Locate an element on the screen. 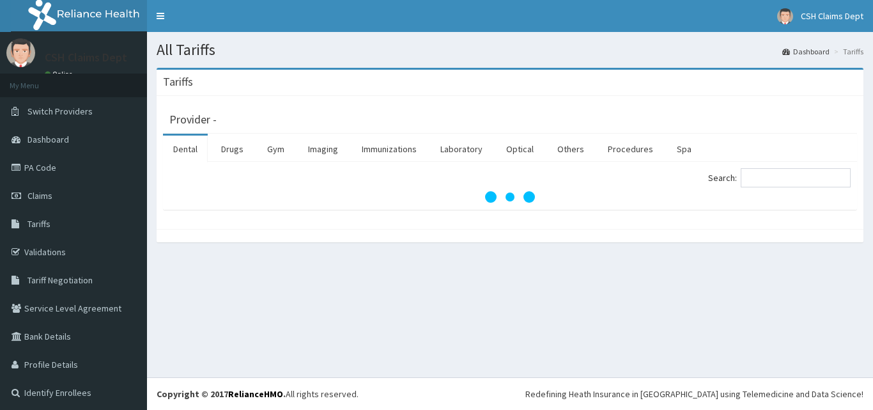 This screenshot has height=410, width=873. a: Others is located at coordinates (571, 149).